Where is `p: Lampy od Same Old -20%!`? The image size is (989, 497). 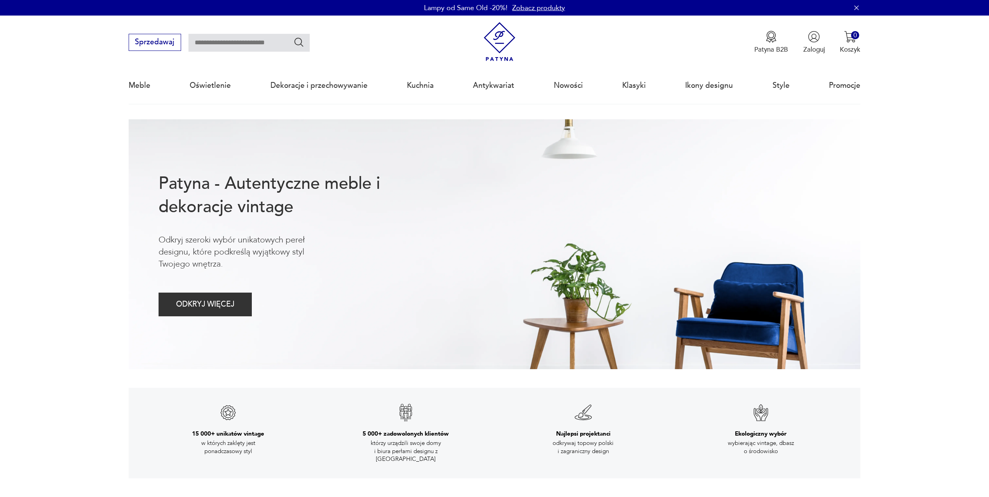
p: Lampy od Same Old -20%! is located at coordinates (465, 8).